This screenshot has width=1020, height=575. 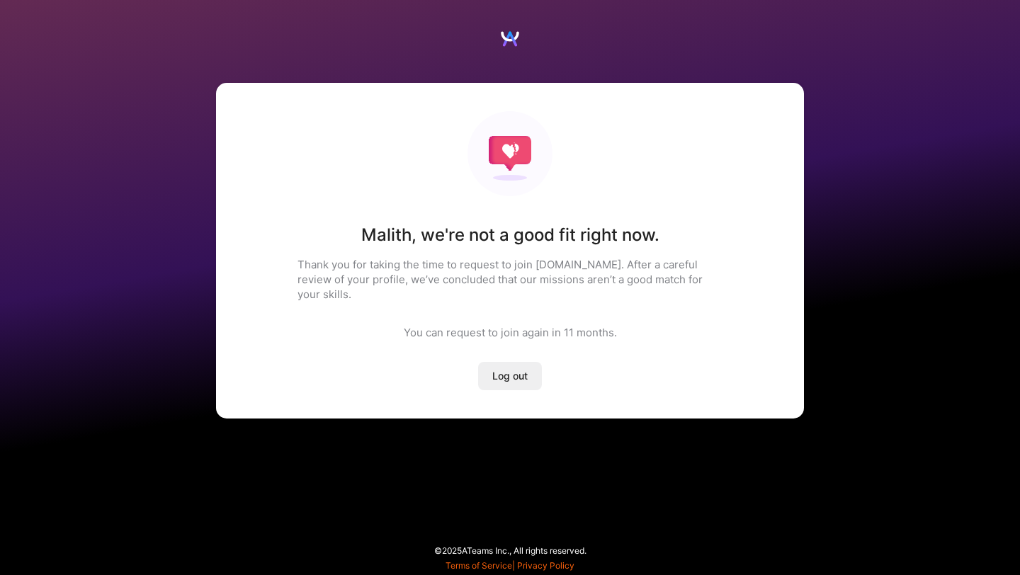 What do you see at coordinates (510, 154) in the screenshot?
I see `img: Not fit` at bounding box center [510, 154].